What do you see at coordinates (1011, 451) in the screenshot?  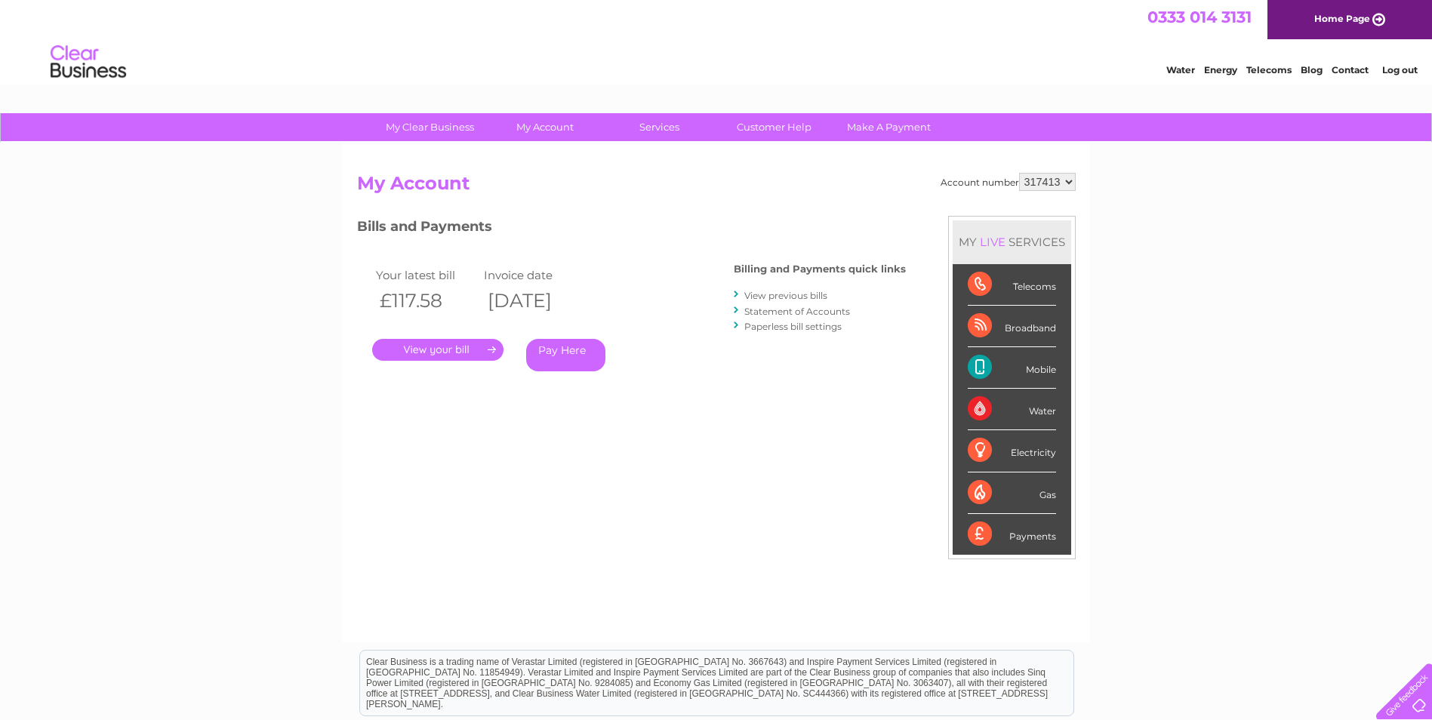 I see `div: Electricity` at bounding box center [1011, 451].